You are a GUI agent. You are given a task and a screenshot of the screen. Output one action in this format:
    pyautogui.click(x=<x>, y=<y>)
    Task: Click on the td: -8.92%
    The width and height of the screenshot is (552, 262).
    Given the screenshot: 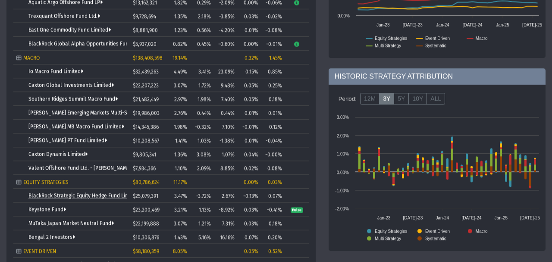 What is the action you would take?
    pyautogui.click(x=226, y=209)
    